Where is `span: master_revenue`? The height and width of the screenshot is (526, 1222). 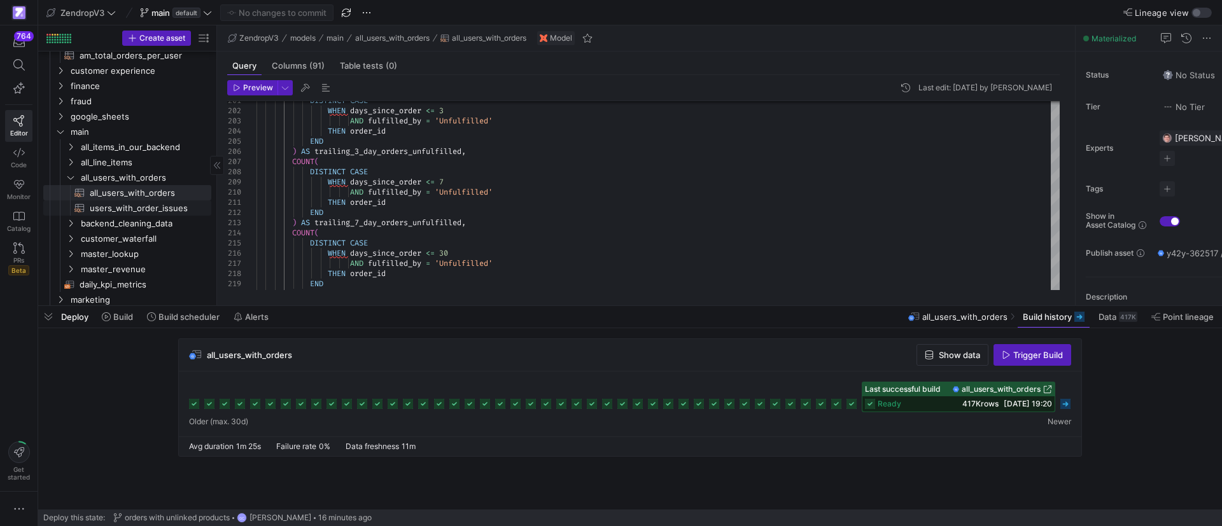
span: master_revenue is located at coordinates (145, 269).